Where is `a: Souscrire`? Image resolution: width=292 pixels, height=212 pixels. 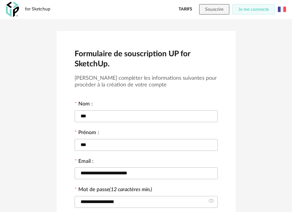 a: Souscrire is located at coordinates (214, 9).